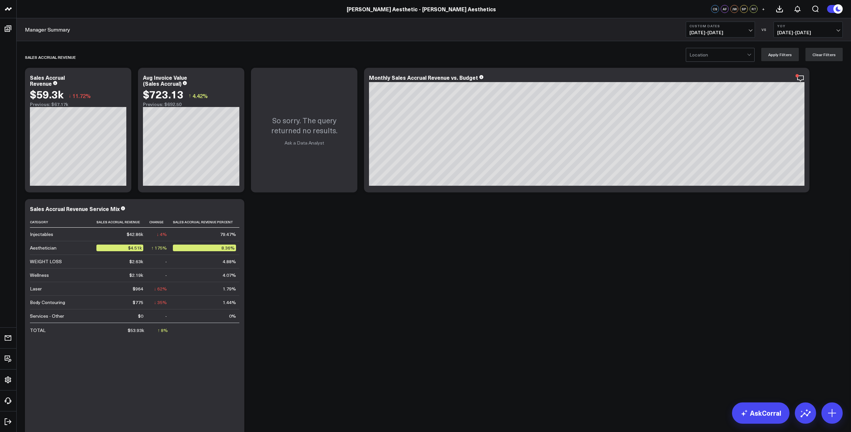 The image size is (851, 432). I want to click on div: $2.63k, so click(136, 262).